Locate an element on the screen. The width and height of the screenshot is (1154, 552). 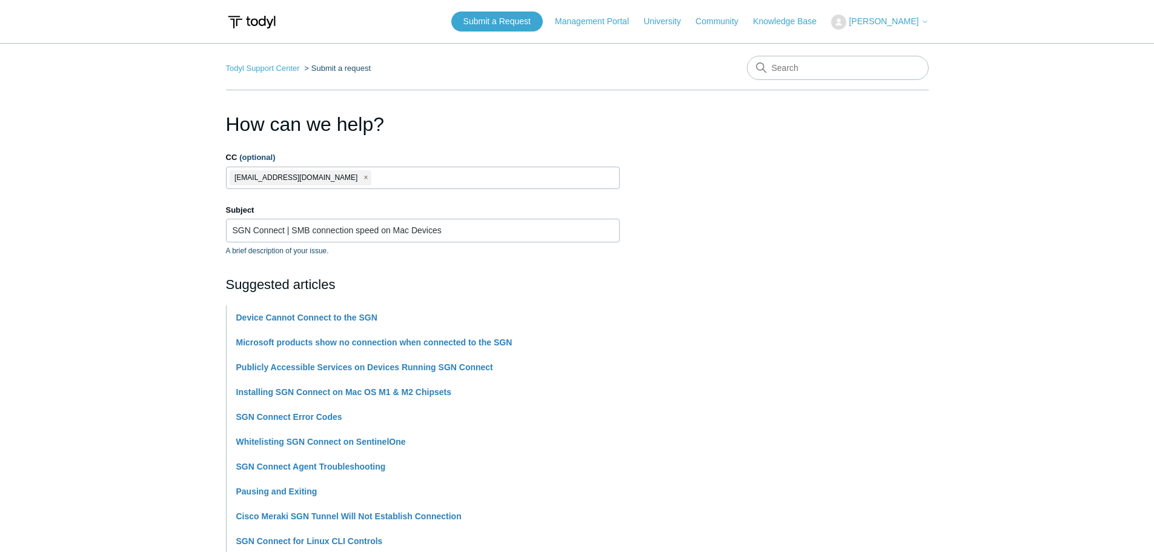
a: SGN Connect Agent Troubleshooting is located at coordinates (311, 467).